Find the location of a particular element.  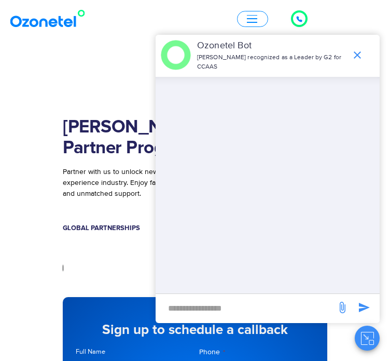

label: Full Name is located at coordinates (133, 351).